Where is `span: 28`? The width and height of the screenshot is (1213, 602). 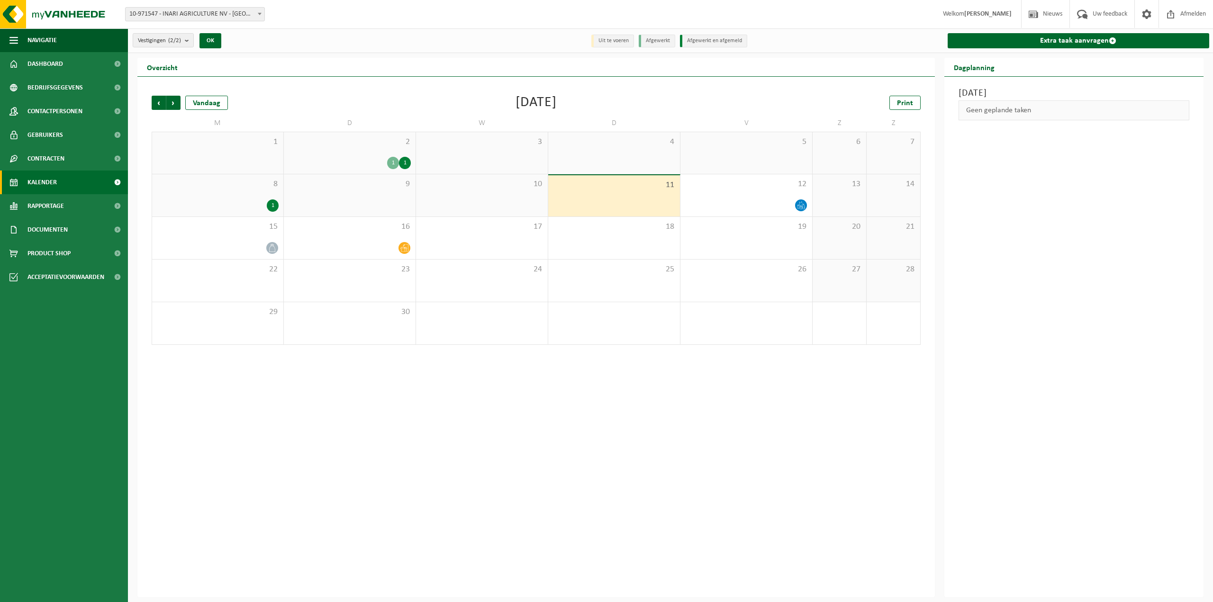 span: 28 is located at coordinates (893, 270).